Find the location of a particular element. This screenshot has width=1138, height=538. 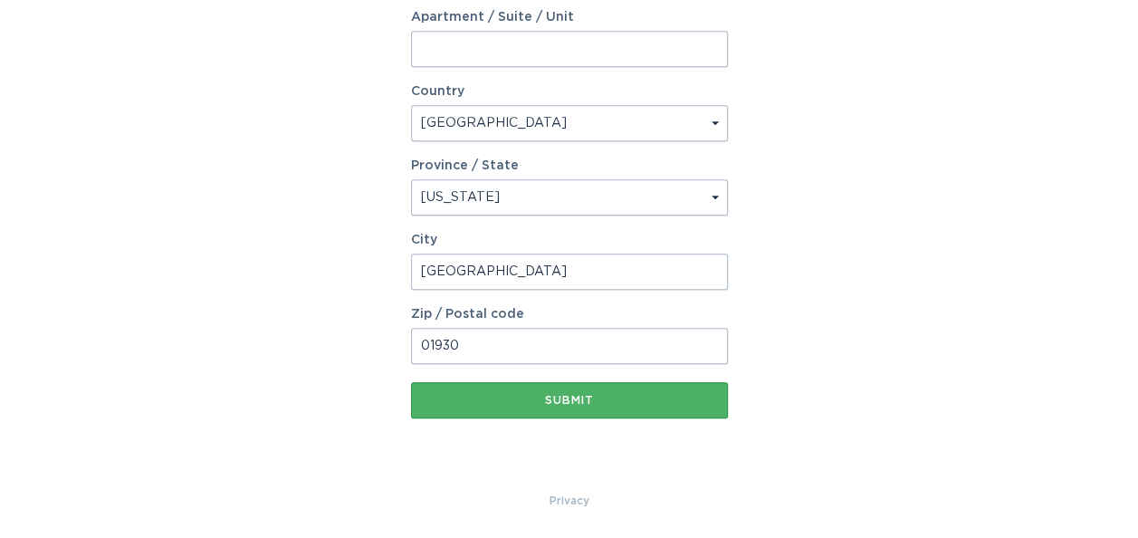

label: Apartment / Suite / Unit is located at coordinates (570, 17).